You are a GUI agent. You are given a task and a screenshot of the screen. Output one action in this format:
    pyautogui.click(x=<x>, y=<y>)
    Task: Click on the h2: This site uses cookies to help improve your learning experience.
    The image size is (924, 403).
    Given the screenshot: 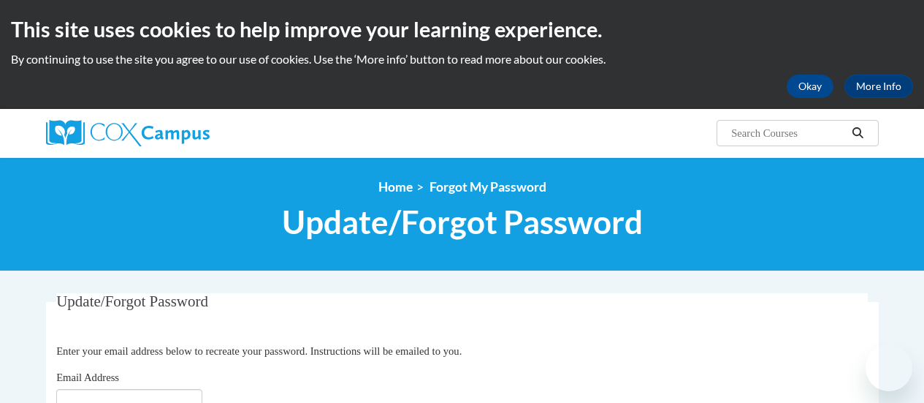 What is the action you would take?
    pyautogui.click(x=462, y=29)
    